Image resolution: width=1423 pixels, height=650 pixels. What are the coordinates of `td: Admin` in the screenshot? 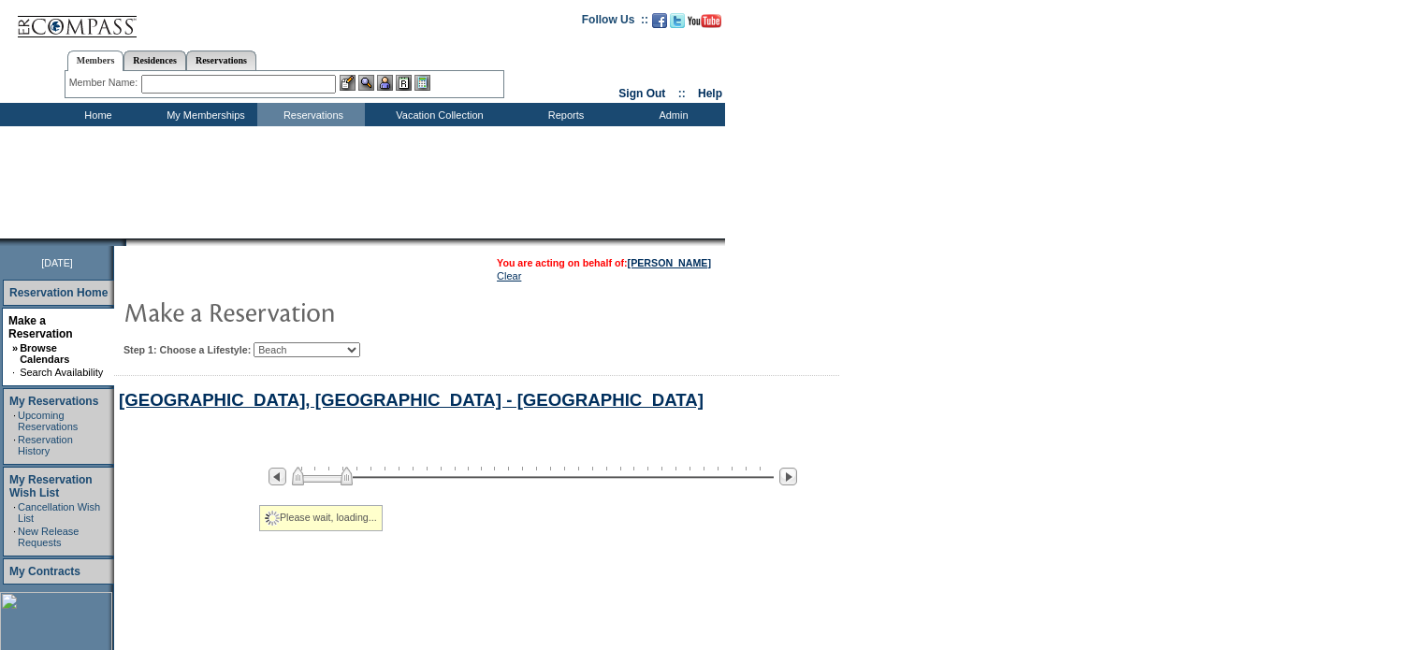 It's located at (671, 114).